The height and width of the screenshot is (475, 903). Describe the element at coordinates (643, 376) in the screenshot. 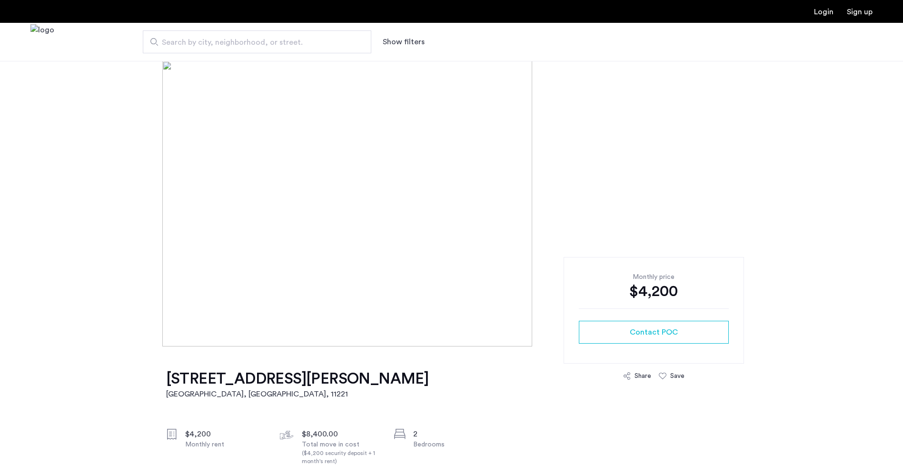

I see `div: Share` at that location.